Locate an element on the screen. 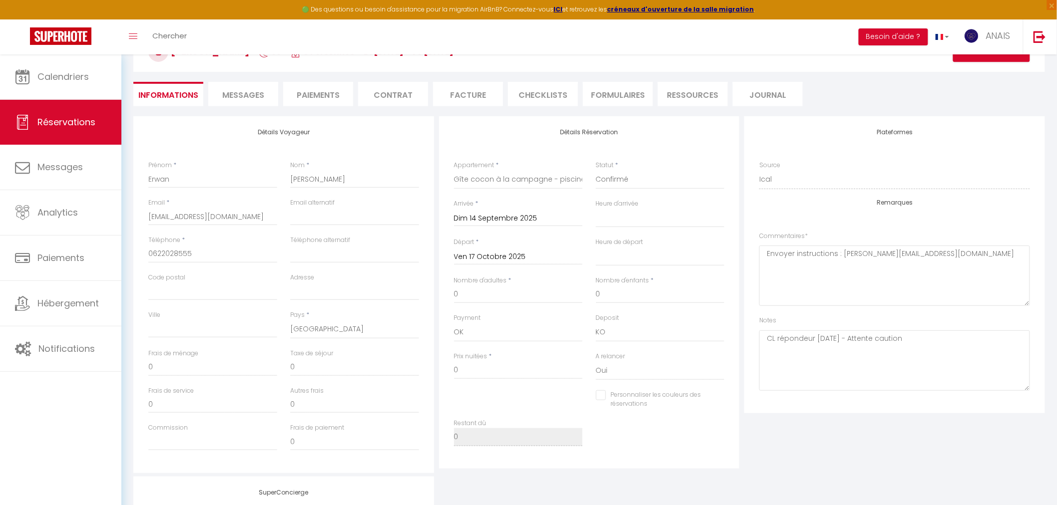  li: FORMULAIRES is located at coordinates (618, 94).